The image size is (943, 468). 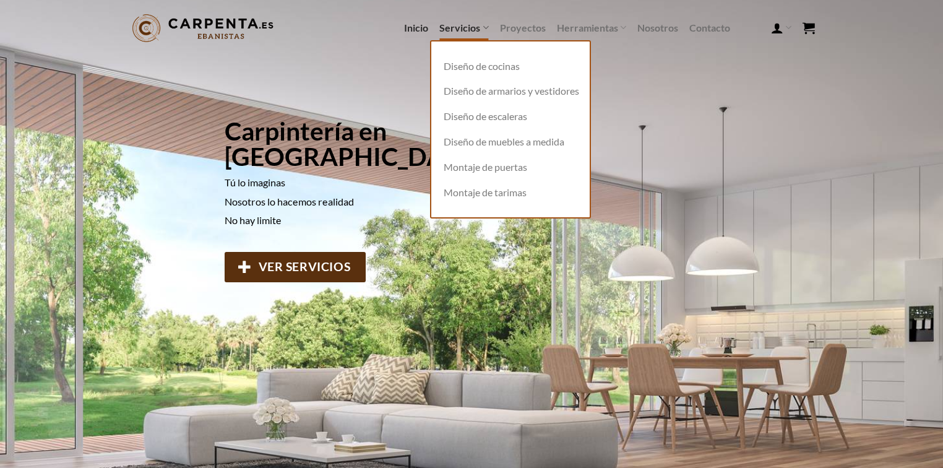 What do you see at coordinates (416, 28) in the screenshot?
I see `a: Inicio` at bounding box center [416, 28].